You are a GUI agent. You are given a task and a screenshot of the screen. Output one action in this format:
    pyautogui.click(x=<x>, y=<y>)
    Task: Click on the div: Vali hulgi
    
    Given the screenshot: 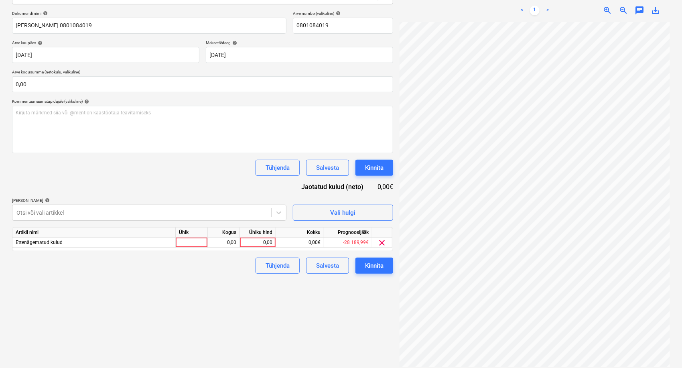 What is the action you would take?
    pyautogui.click(x=343, y=213)
    